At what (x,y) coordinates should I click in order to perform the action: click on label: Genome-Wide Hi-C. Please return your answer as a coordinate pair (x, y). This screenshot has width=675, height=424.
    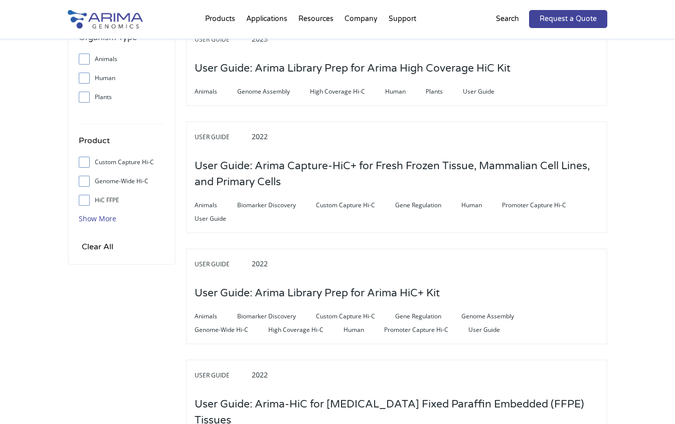
    Looking at the image, I should click on (121, 181).